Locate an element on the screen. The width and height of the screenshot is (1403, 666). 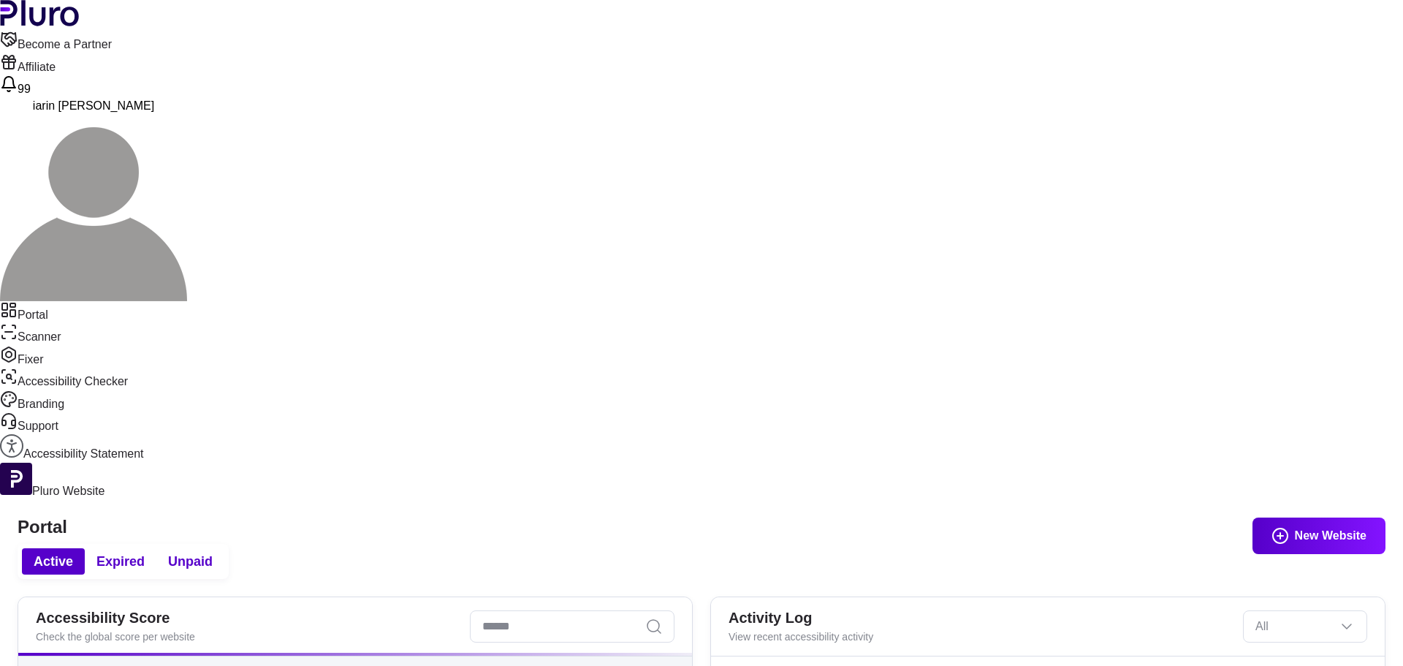
span: 99 is located at coordinates (24, 88).